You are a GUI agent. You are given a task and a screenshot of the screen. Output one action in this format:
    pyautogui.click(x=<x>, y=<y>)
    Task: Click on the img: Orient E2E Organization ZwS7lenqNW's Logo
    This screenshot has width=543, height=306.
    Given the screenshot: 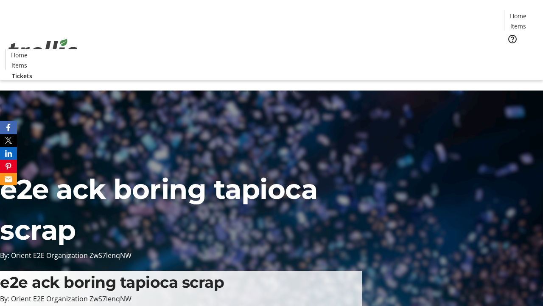 What is the action you would take?
    pyautogui.click(x=43, y=51)
    